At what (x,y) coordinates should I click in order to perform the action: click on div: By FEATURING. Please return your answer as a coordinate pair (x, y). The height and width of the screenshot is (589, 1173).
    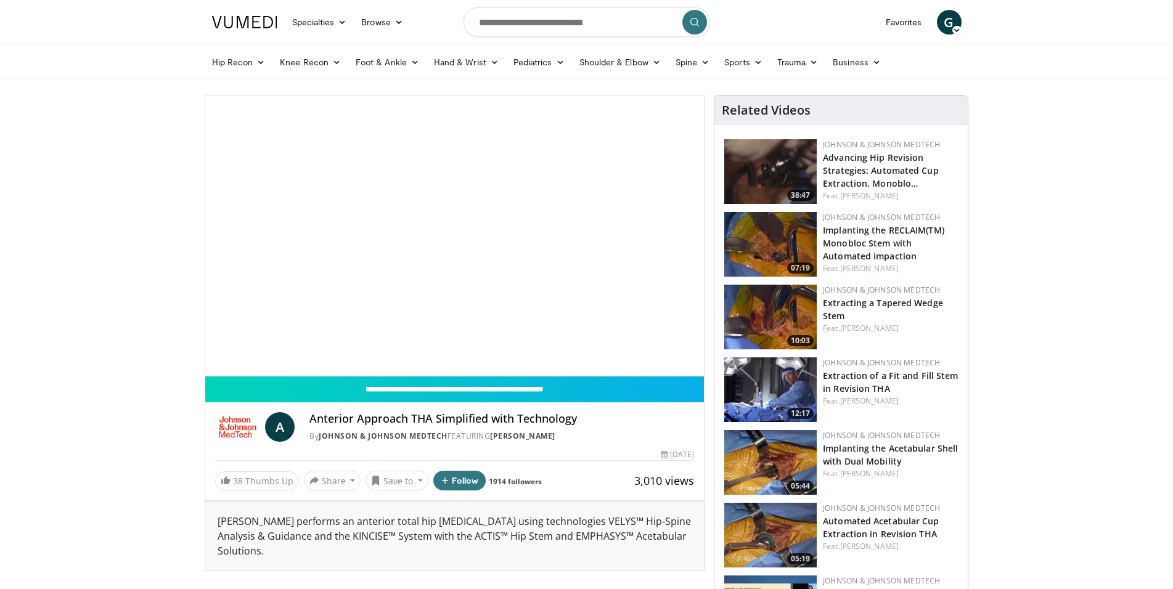
    Looking at the image, I should click on (502, 437).